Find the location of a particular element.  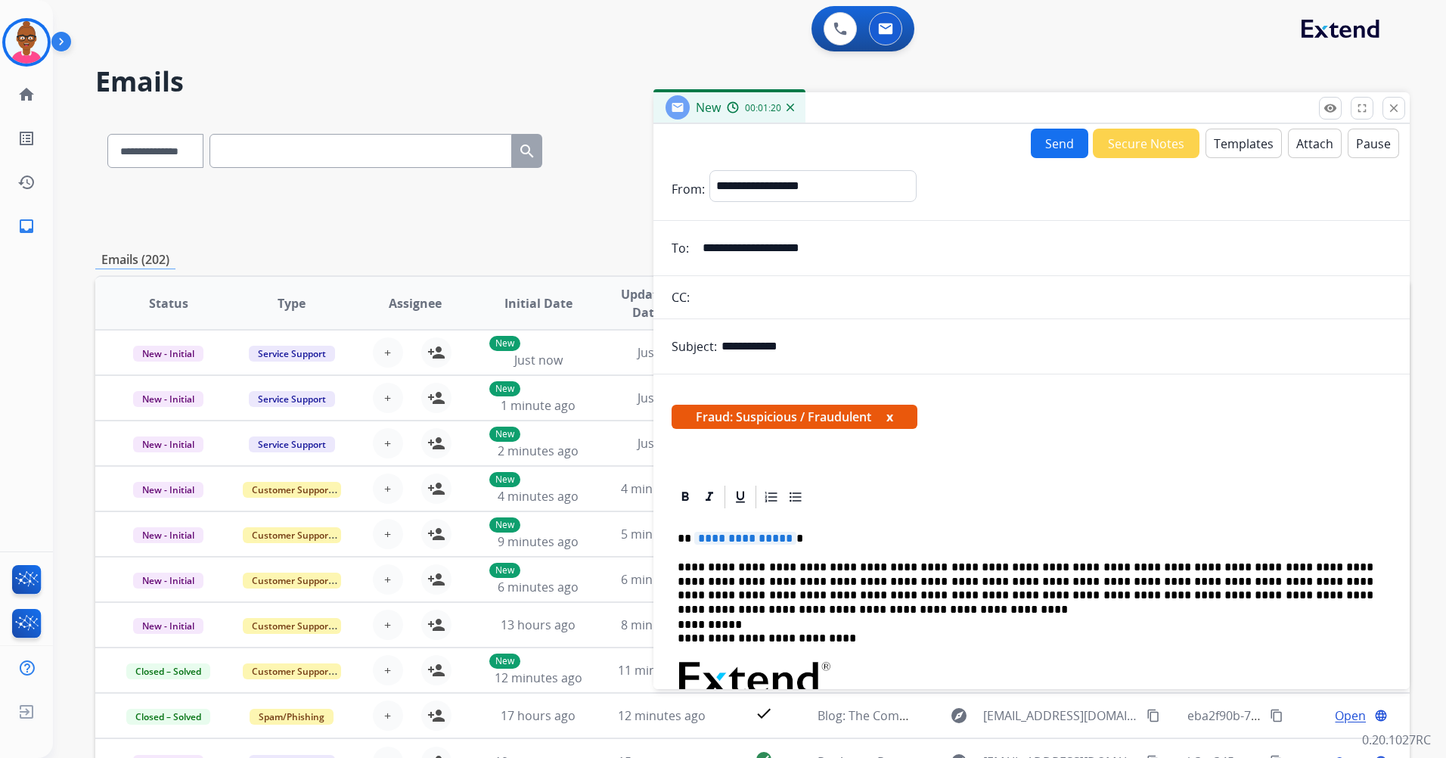

span: 11 minutes ago is located at coordinates (662, 670).